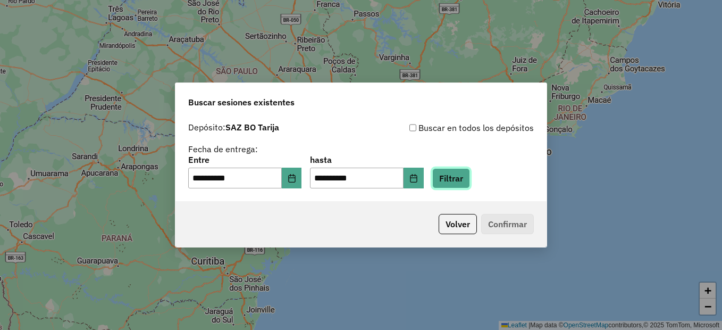  I want to click on span: Buscar sesiones existentes, so click(242, 102).